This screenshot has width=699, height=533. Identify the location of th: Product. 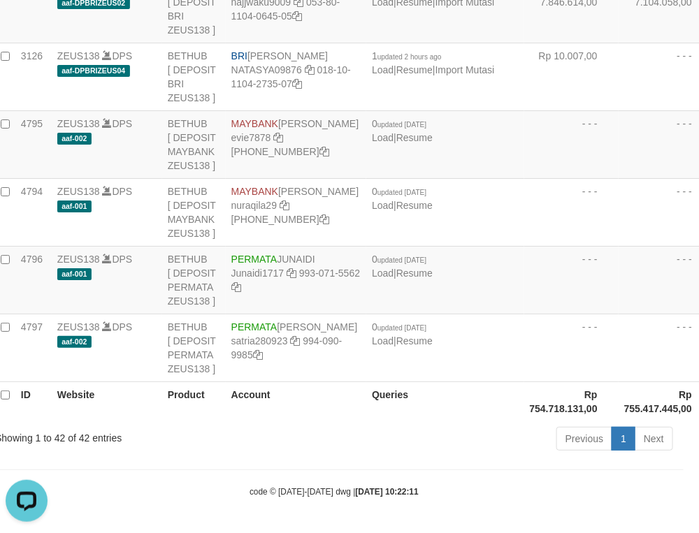
(194, 401).